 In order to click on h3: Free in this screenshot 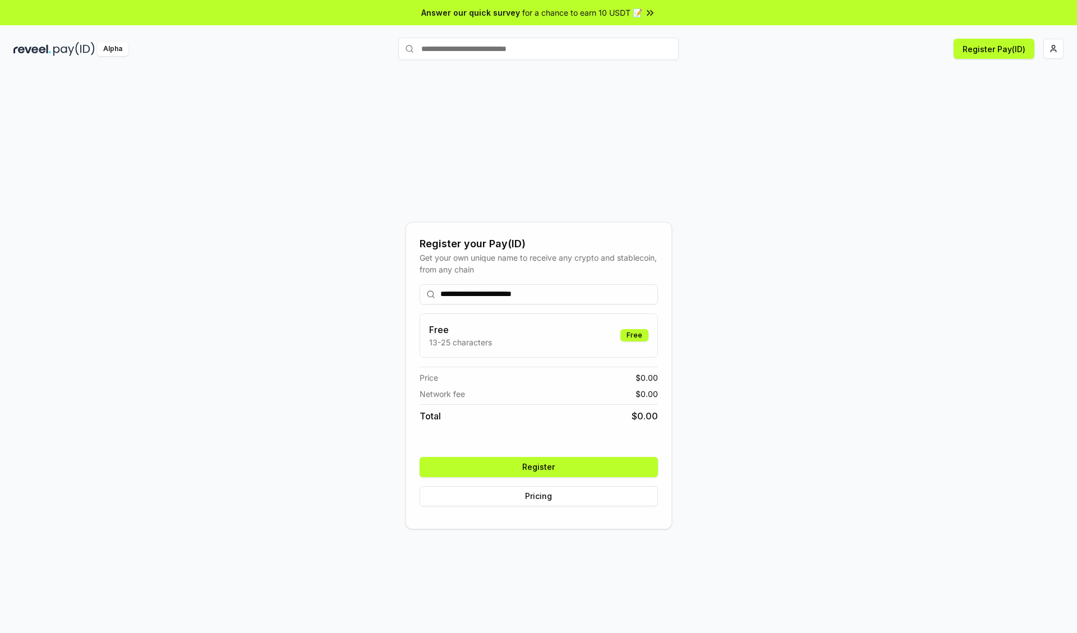, I will do `click(460, 330)`.